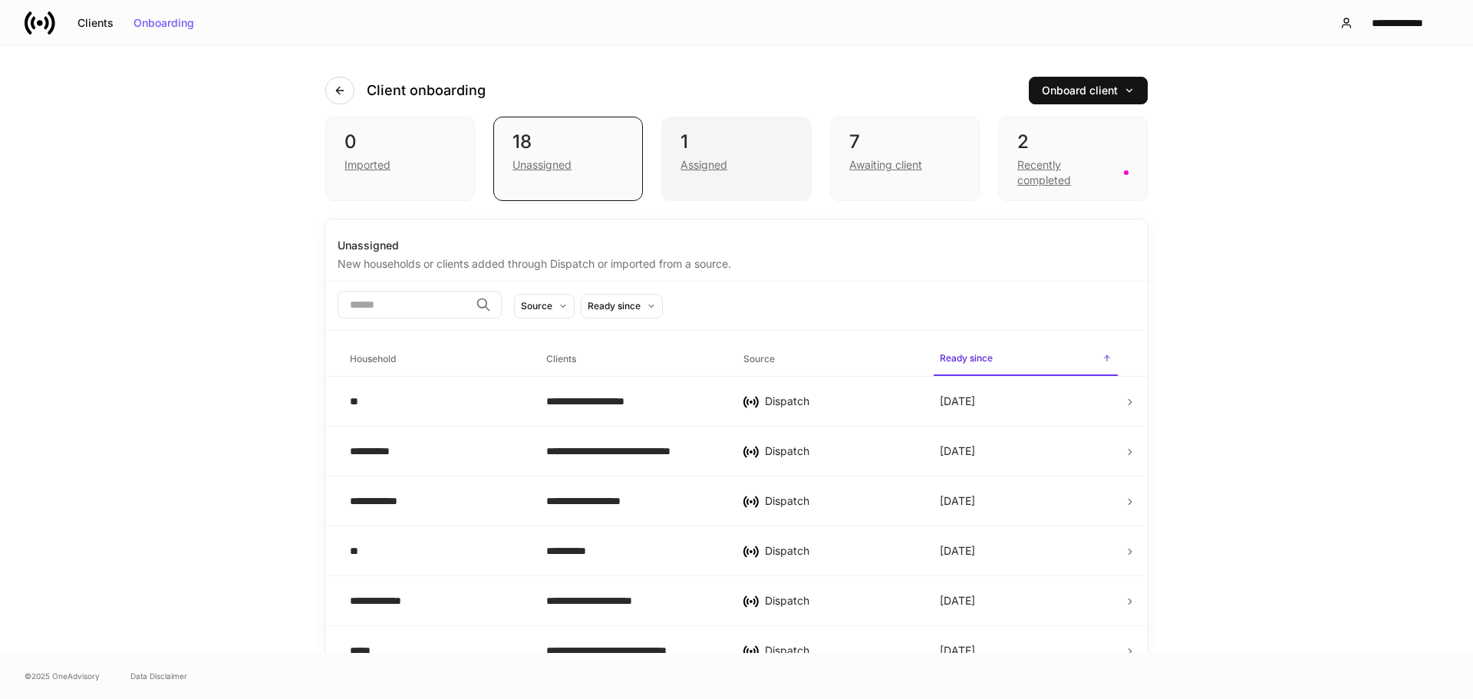 This screenshot has width=1473, height=699. I want to click on div: Awaiting client, so click(885, 165).